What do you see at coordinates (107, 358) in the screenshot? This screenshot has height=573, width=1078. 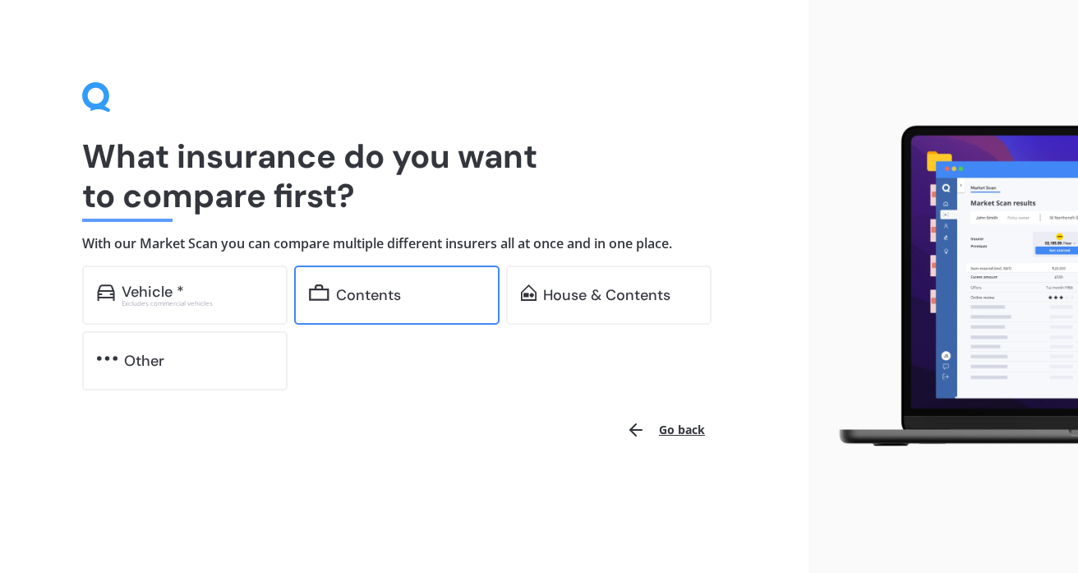 I see `img: other.81dba5aafe580aa69f38.svg` at bounding box center [107, 358].